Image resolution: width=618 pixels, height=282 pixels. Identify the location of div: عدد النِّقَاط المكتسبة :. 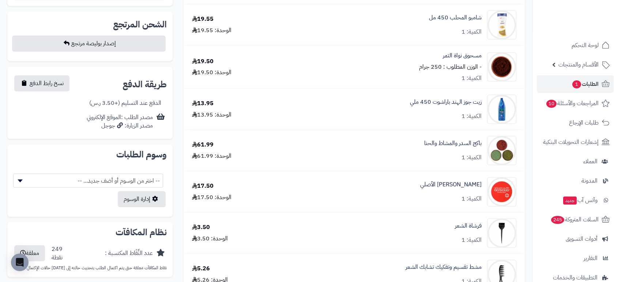
(129, 253).